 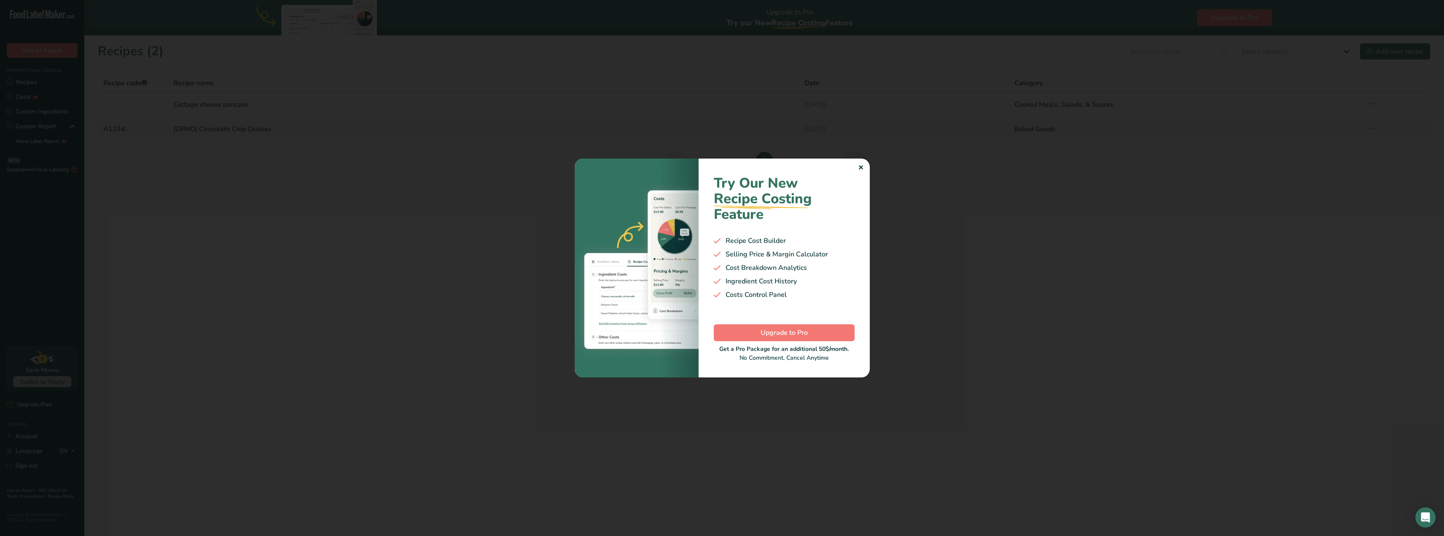 What do you see at coordinates (1426, 517) in the screenshot?
I see `div: Open Intercom Messenger` at bounding box center [1426, 517].